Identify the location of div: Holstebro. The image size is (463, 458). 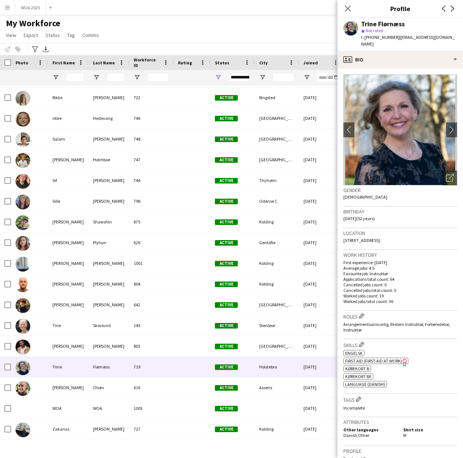
(277, 366).